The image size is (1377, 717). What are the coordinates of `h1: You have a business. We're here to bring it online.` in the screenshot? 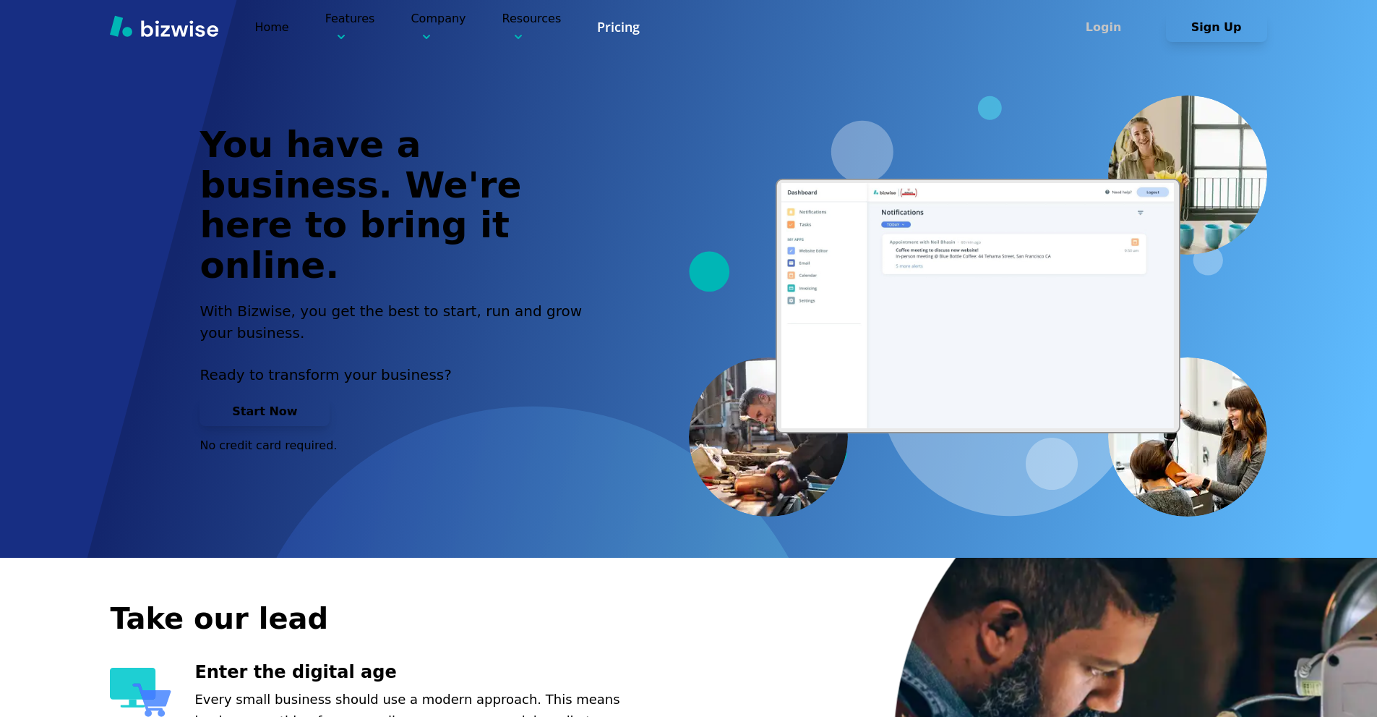 It's located at (399, 205).